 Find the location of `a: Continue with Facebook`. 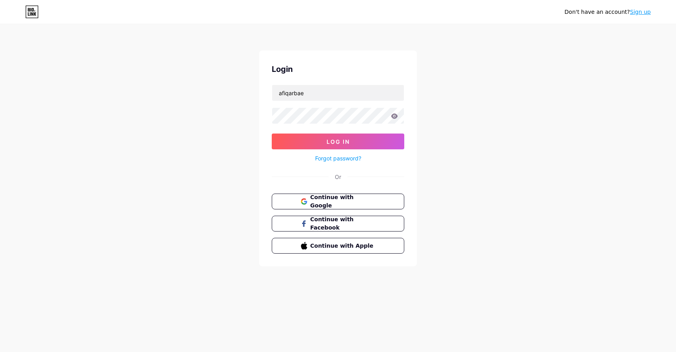

a: Continue with Facebook is located at coordinates (338, 223).